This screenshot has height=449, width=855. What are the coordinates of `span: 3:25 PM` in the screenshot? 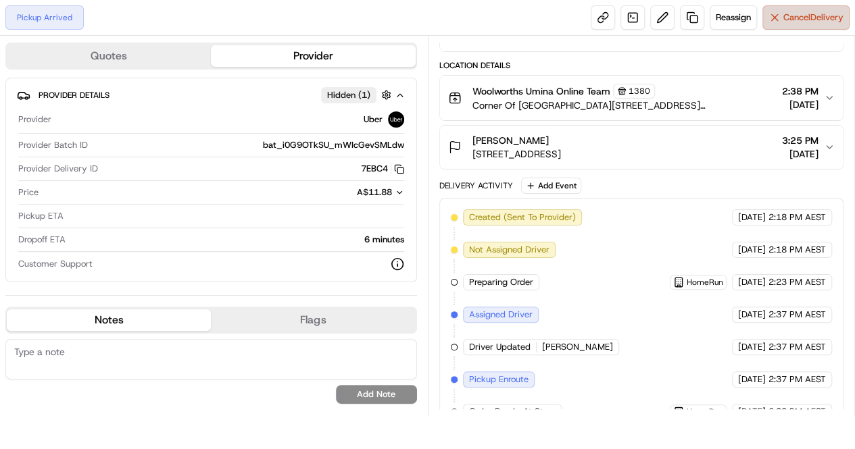 It's located at (800, 141).